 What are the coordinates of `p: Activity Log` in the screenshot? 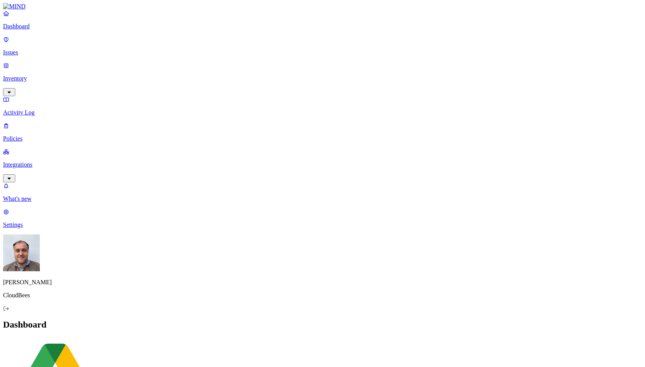 It's located at (322, 113).